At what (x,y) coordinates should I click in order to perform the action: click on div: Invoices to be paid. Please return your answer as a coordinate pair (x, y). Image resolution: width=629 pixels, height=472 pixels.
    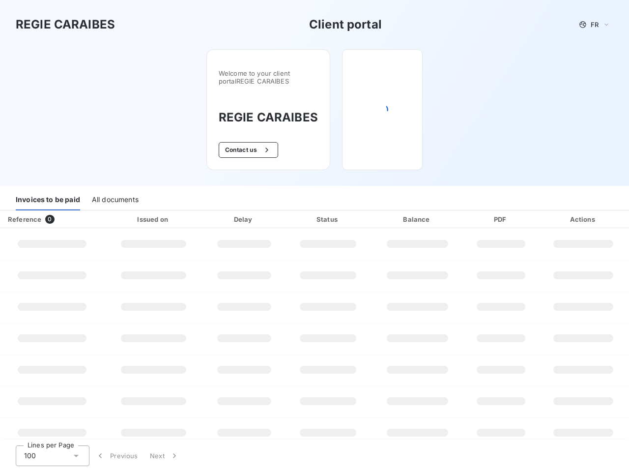
    Looking at the image, I should click on (48, 200).